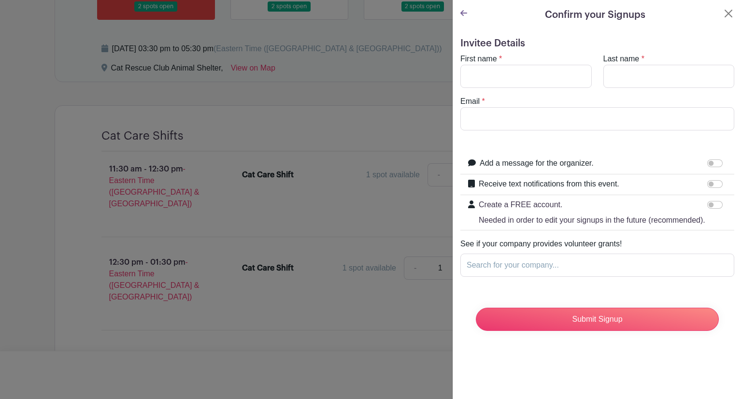 This screenshot has width=742, height=399. I want to click on label: Last name, so click(621, 59).